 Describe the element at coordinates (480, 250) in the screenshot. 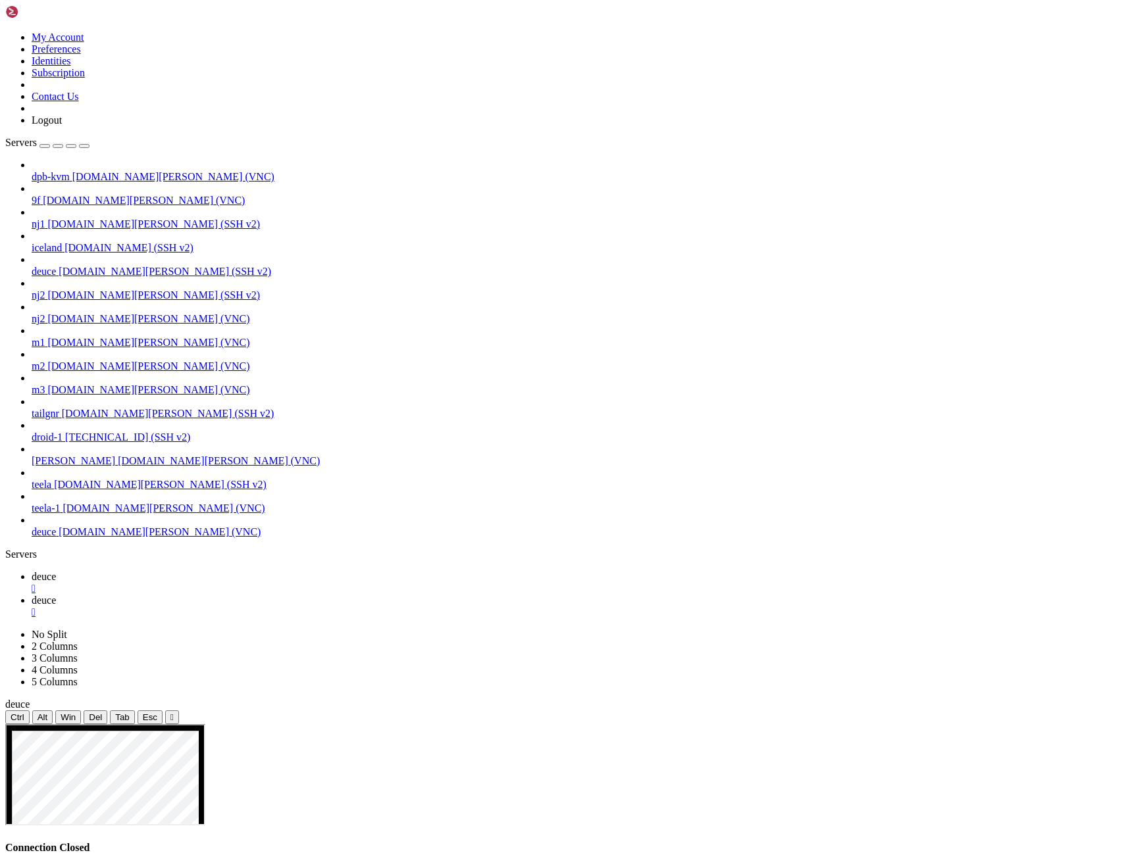

I see `x-row: EncodeManager: 24.1257 MiB (1:14.6395 ratio)` at that location.